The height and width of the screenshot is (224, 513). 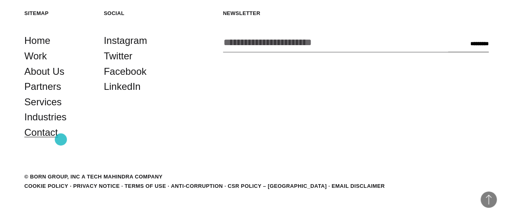 I want to click on button: Back to Top, so click(x=489, y=199).